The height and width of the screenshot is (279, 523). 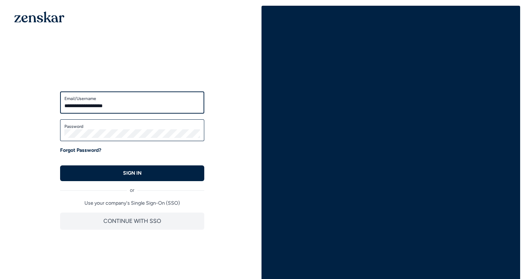 What do you see at coordinates (132, 127) in the screenshot?
I see `label: Password` at bounding box center [132, 127].